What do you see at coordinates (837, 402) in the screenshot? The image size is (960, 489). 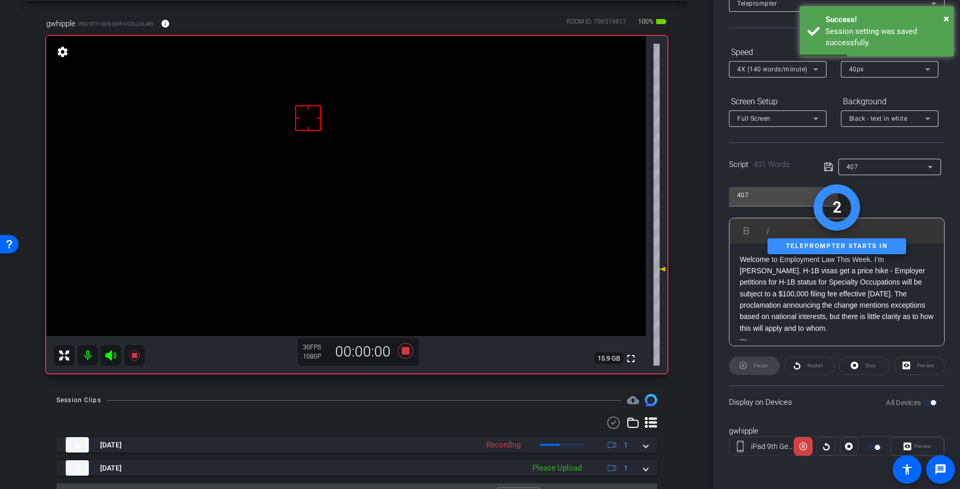 I see `div: Display on Devices` at bounding box center [837, 402].